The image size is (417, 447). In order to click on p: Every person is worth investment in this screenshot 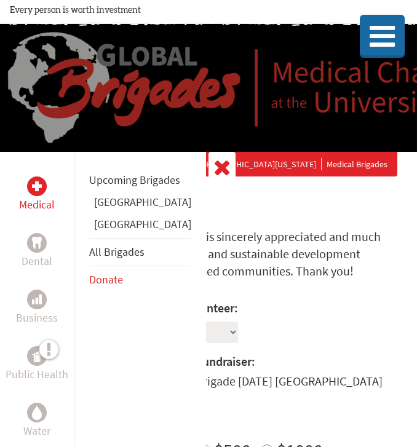, I will do `click(175, 10)`.